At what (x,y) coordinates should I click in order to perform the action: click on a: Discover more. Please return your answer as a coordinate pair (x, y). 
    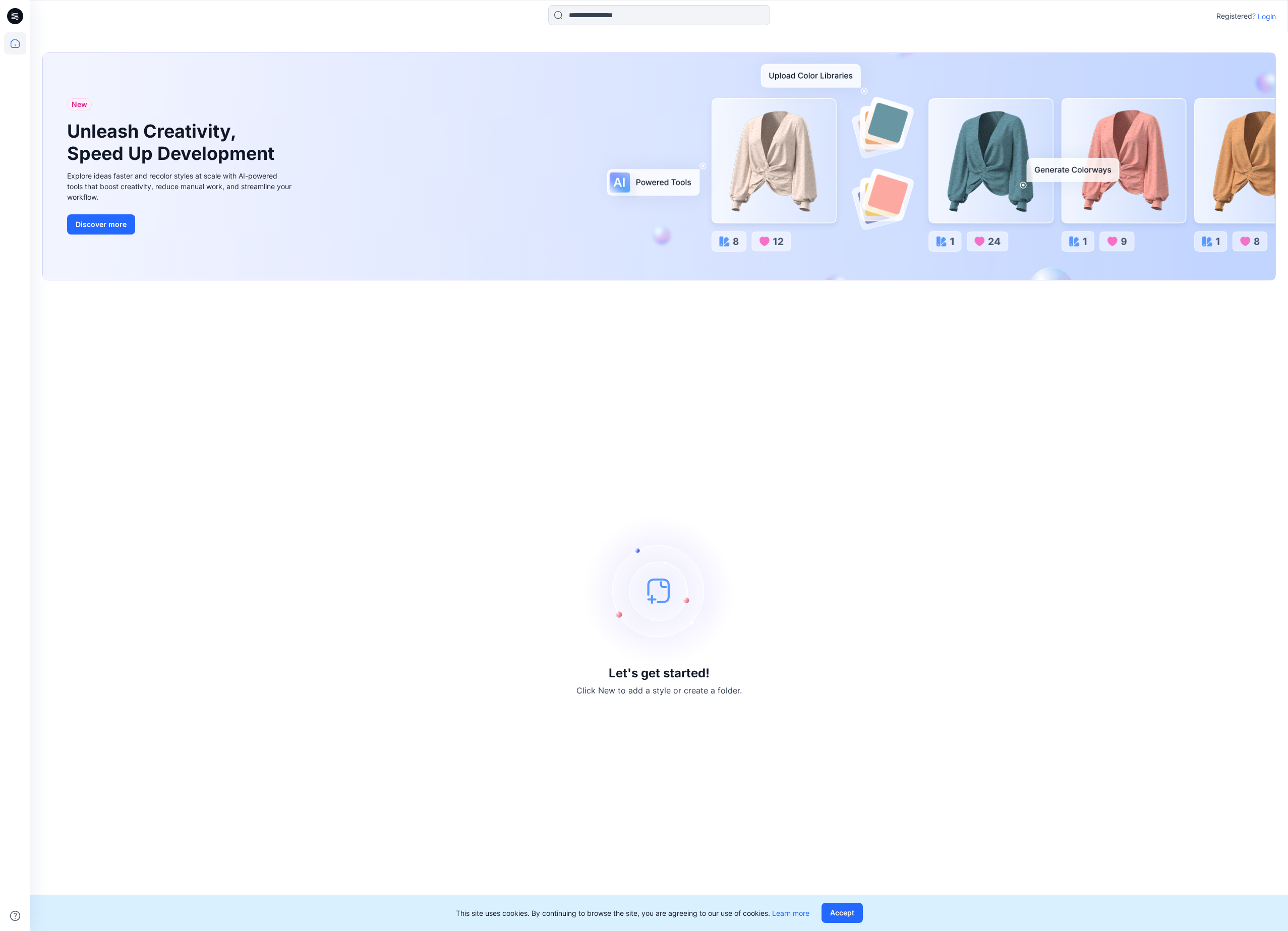
    Looking at the image, I should click on (181, 225).